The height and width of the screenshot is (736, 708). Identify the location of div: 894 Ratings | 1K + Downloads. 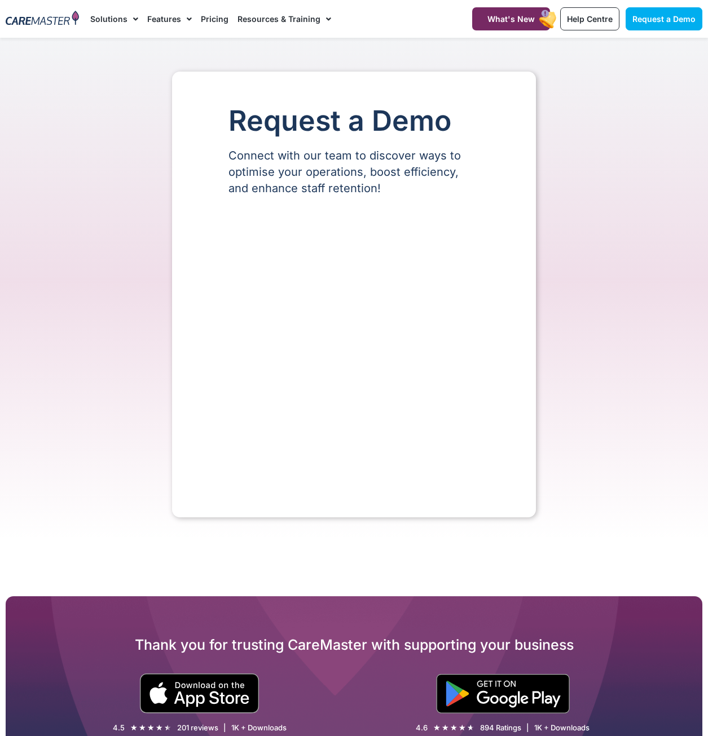
(534, 728).